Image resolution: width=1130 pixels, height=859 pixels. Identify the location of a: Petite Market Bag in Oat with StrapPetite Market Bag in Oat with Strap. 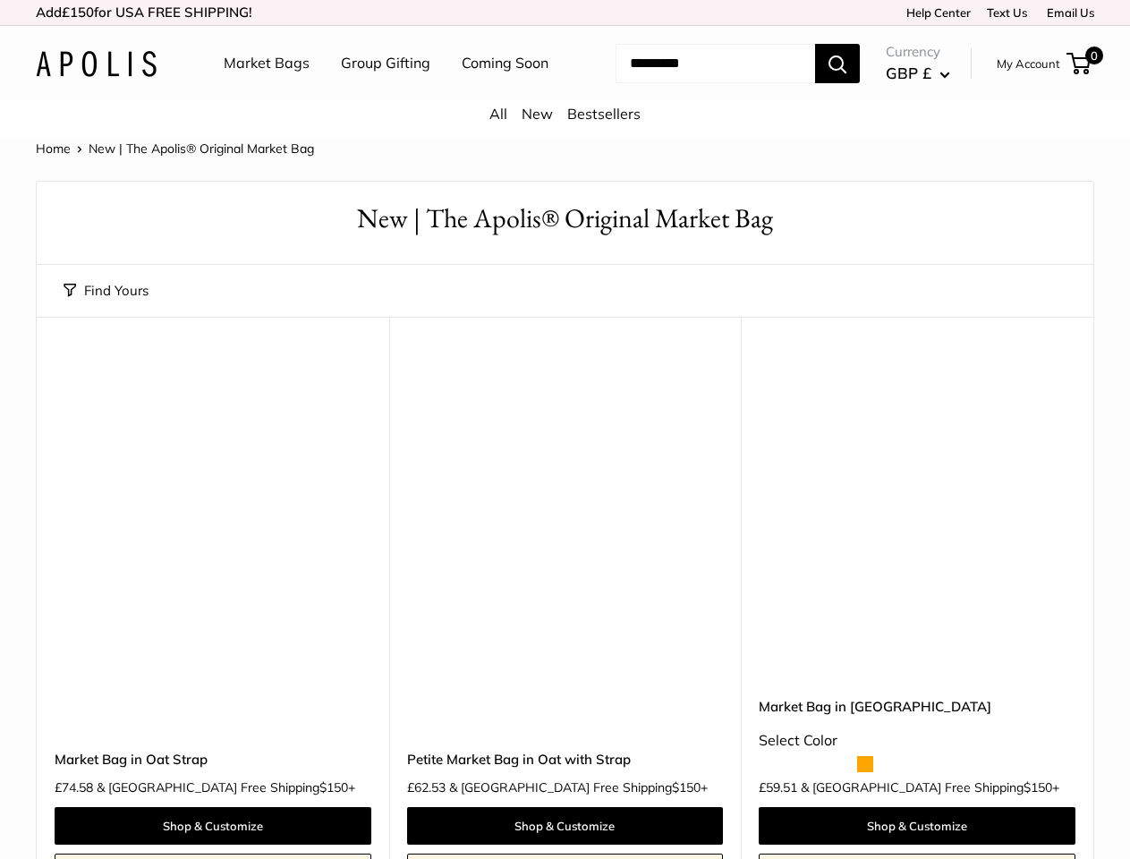
(566, 520).